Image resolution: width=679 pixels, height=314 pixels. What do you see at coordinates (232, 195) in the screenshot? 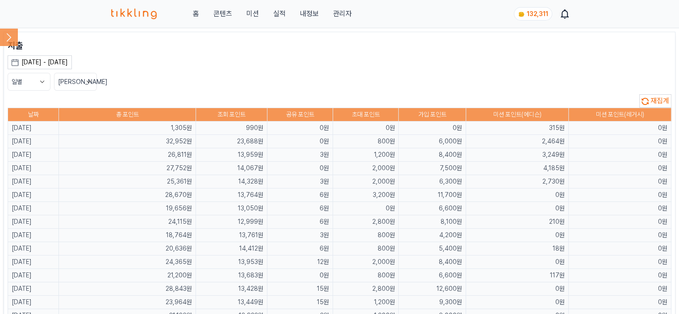
I see `td: 13,764원` at bounding box center [232, 195].